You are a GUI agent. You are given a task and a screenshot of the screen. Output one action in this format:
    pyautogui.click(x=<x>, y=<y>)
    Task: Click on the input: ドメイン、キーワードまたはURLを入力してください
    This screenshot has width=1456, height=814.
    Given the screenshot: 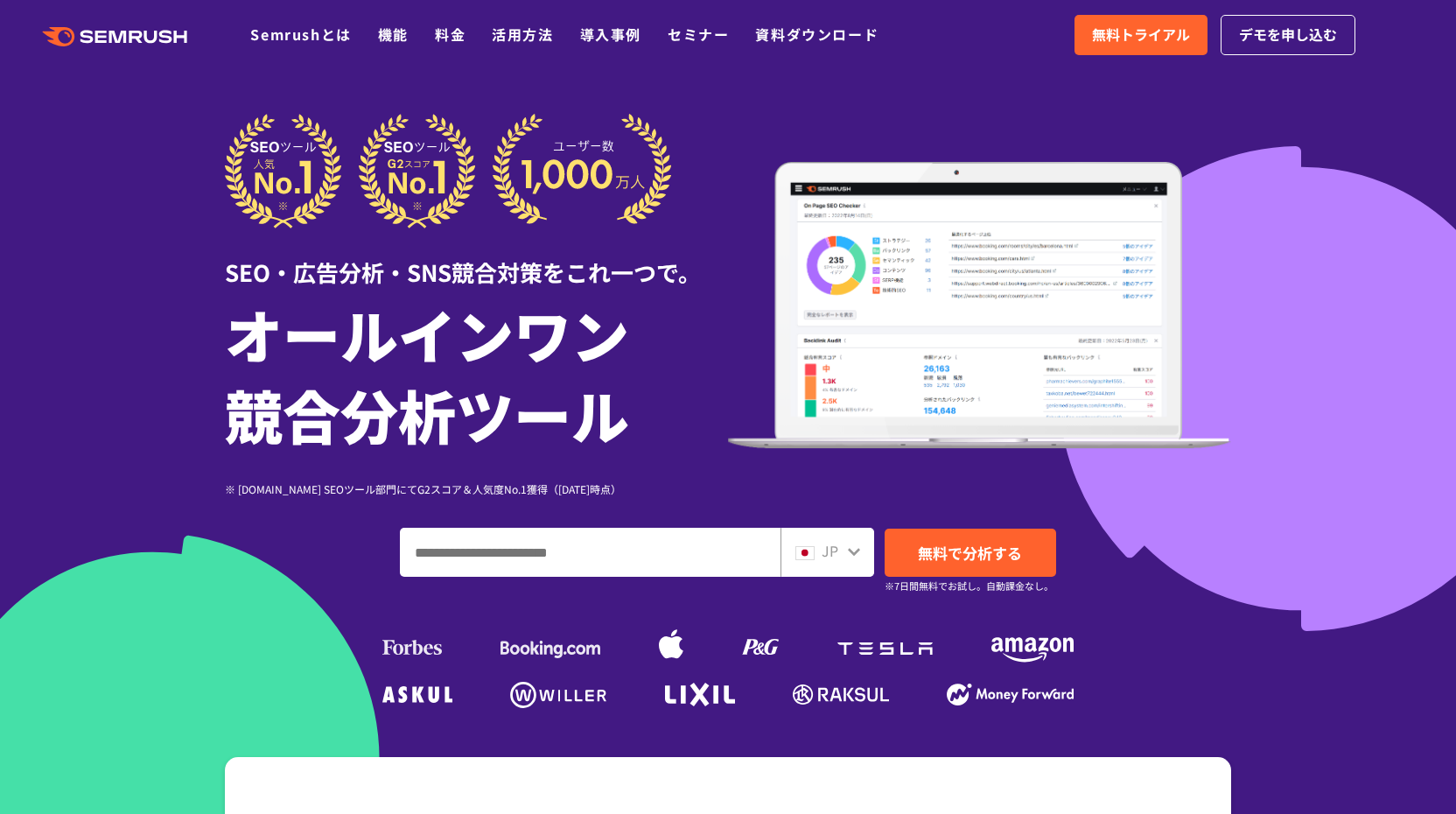 What is the action you would take?
    pyautogui.click(x=590, y=552)
    